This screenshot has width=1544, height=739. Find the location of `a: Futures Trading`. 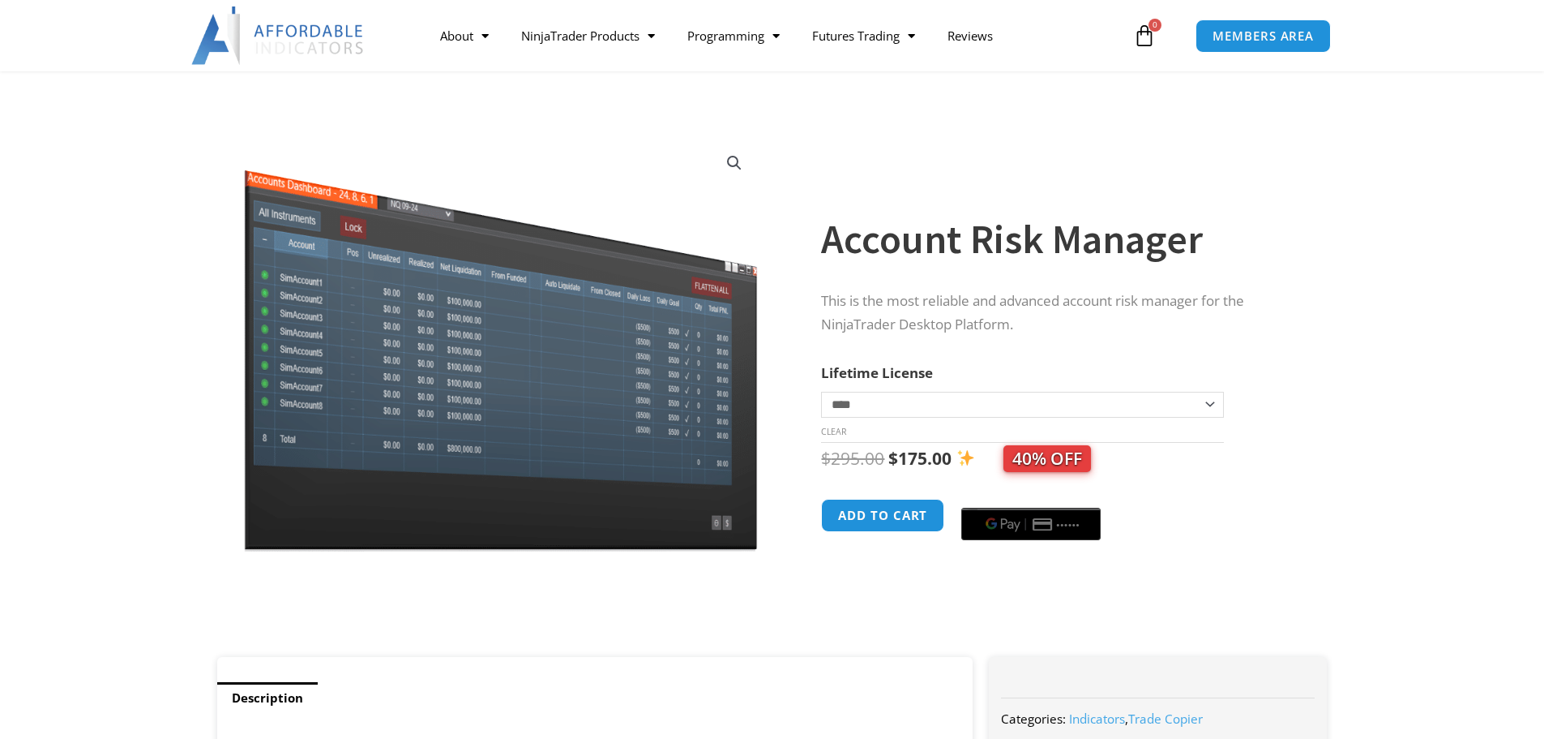

a: Futures Trading is located at coordinates (863, 36).